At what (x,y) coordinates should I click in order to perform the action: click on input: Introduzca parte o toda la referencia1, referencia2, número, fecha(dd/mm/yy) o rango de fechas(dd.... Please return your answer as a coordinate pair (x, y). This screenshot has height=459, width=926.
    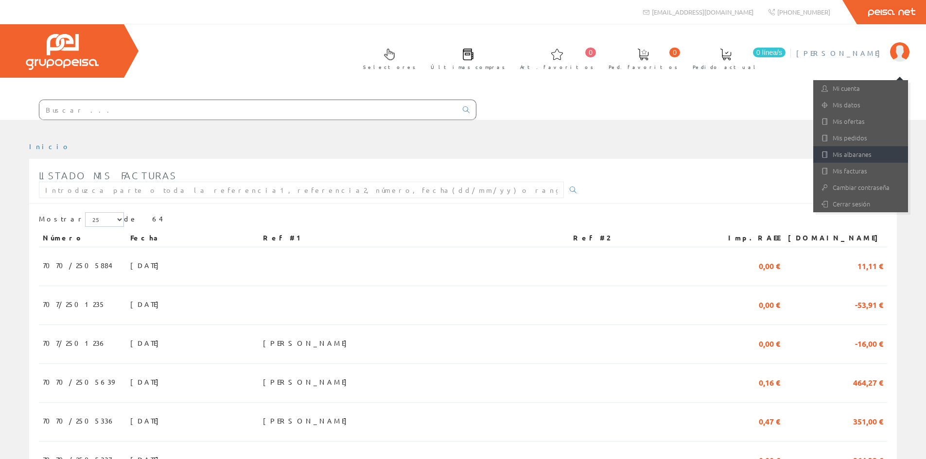
    Looking at the image, I should click on (301, 190).